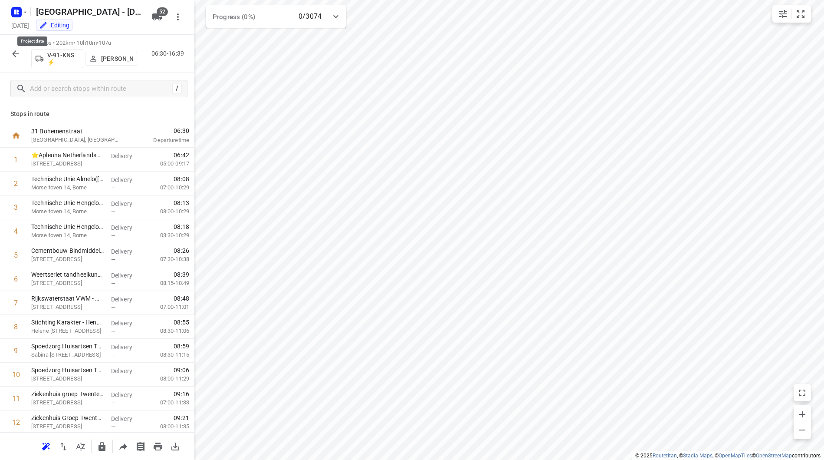 The image size is (824, 460). I want to click on p: 08:30-11:15, so click(167, 355).